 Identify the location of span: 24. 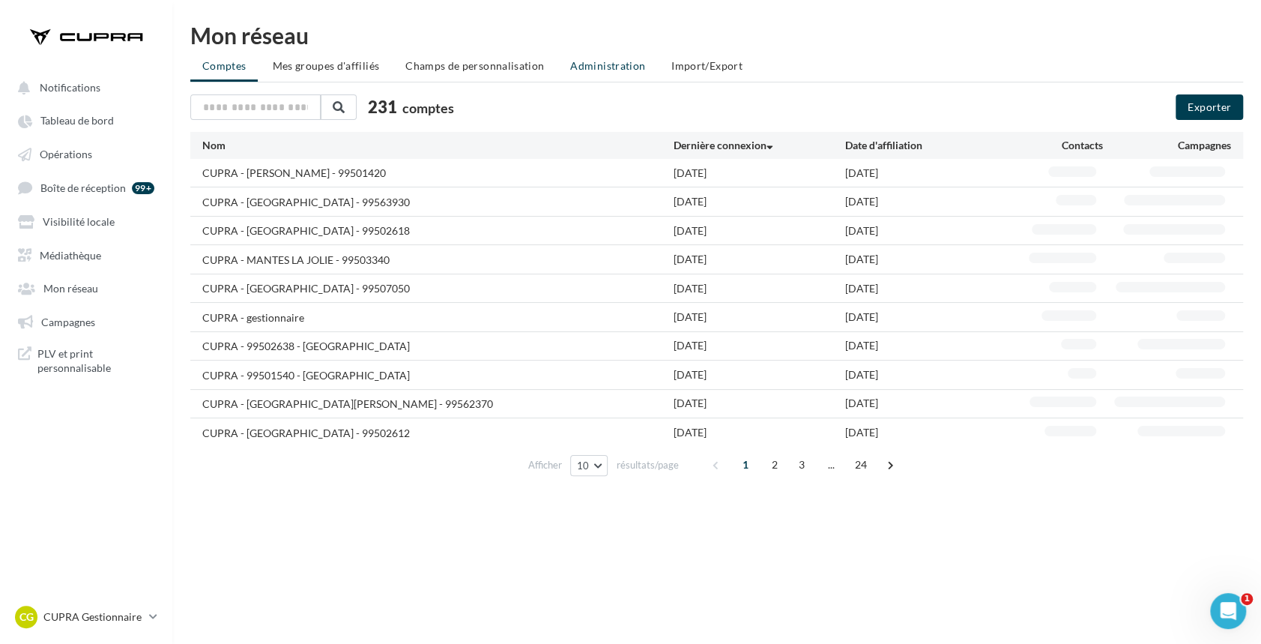
(860, 465).